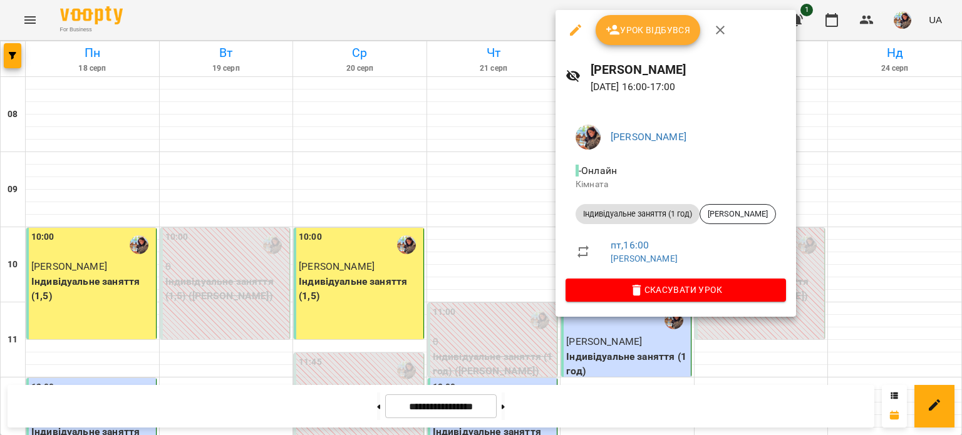 This screenshot has height=435, width=962. I want to click on span: Урок відбувся, so click(648, 30).